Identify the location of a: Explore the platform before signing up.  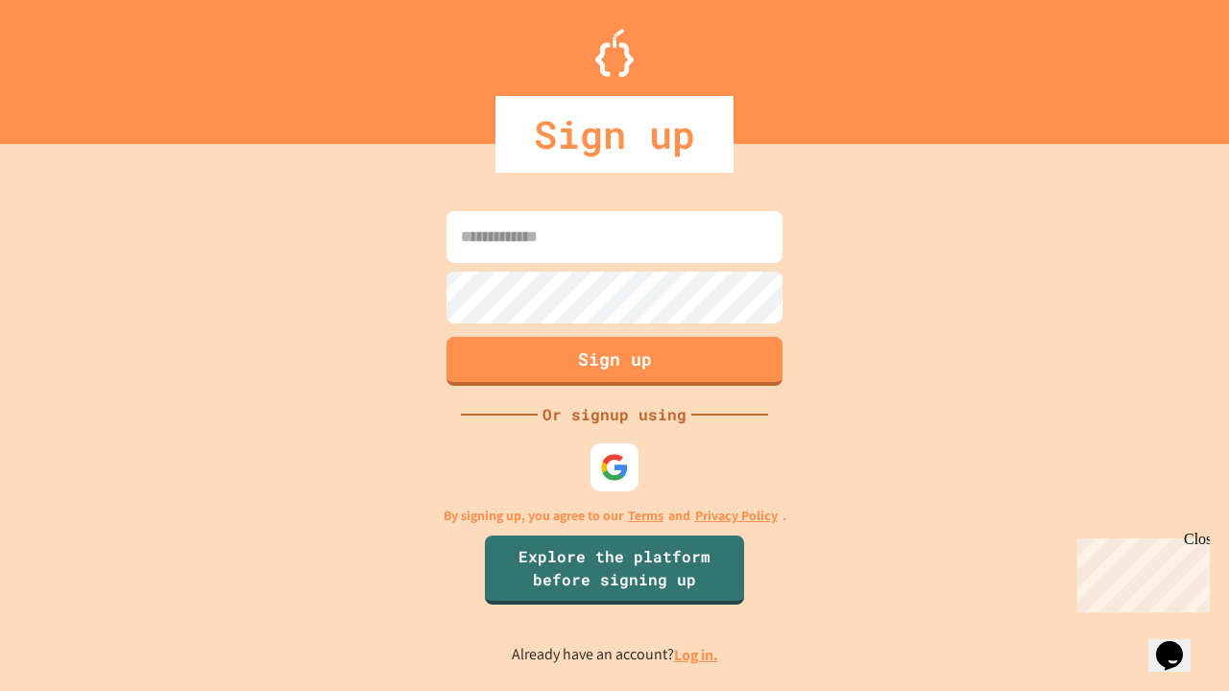
(614, 570).